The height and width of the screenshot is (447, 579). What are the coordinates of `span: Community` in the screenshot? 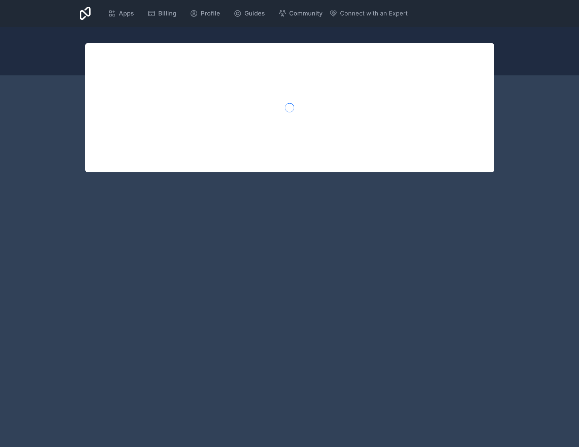 It's located at (306, 13).